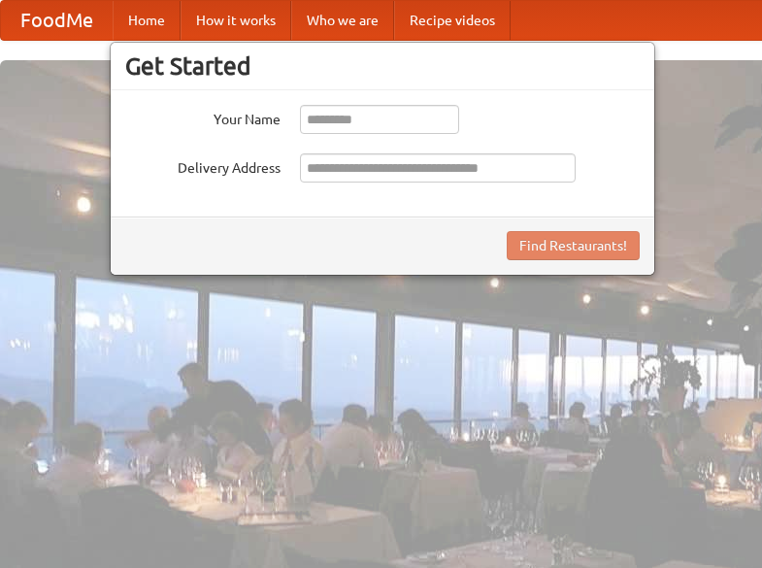  What do you see at coordinates (147, 20) in the screenshot?
I see `a: Home` at bounding box center [147, 20].